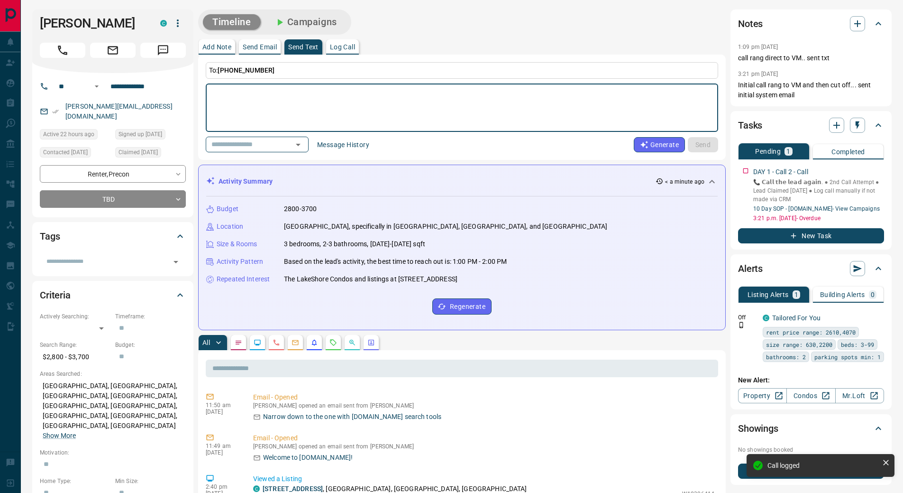 Image resolution: width=903 pixels, height=493 pixels. What do you see at coordinates (741, 325) in the screenshot?
I see `svg: Push Notification Only` at bounding box center [741, 325].